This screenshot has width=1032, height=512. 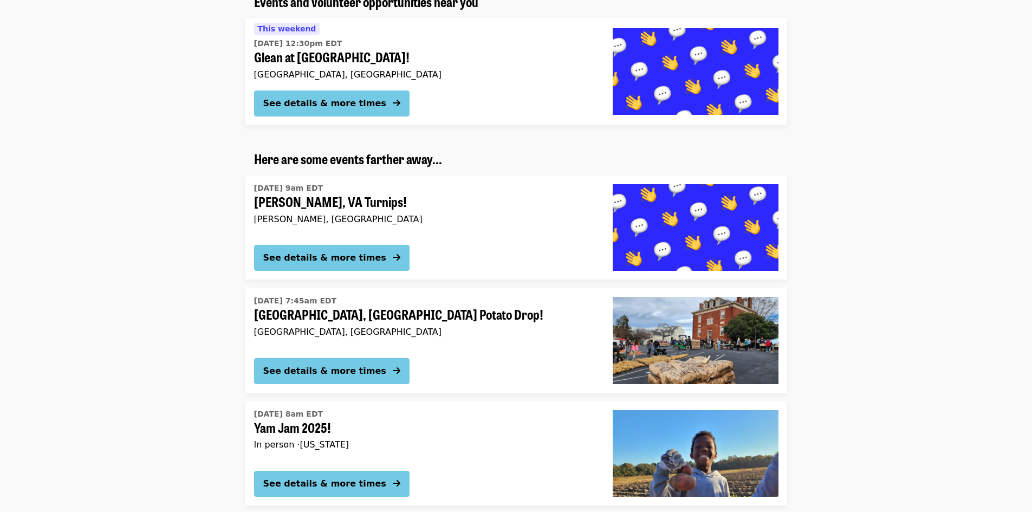 I want to click on a: See details for "Glean at Lynchburg Community Market!", so click(x=516, y=72).